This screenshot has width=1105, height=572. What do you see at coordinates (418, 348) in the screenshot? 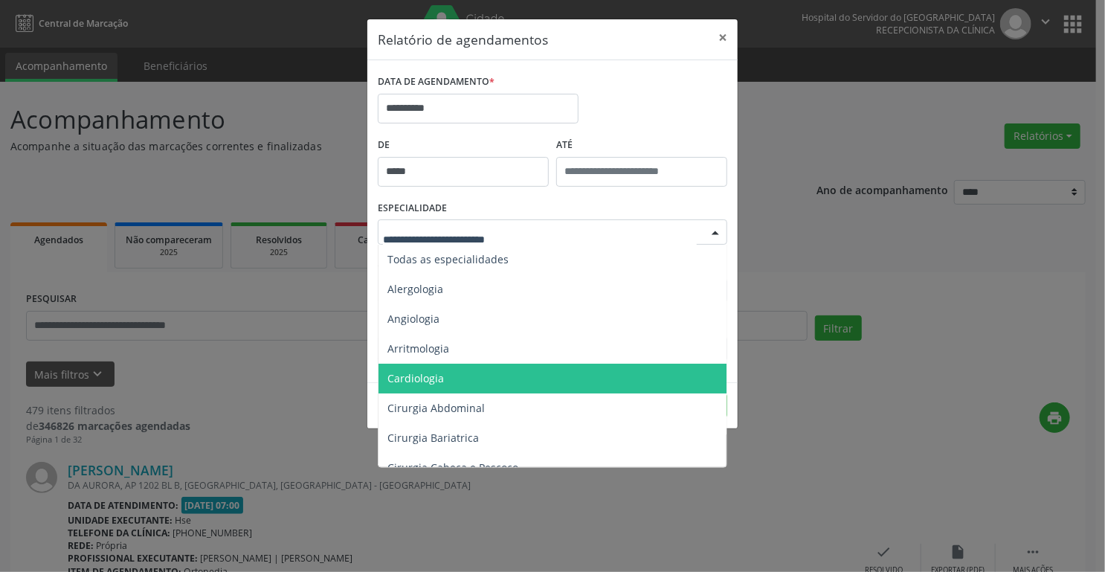
I see `span: Arritmologia` at bounding box center [418, 348].